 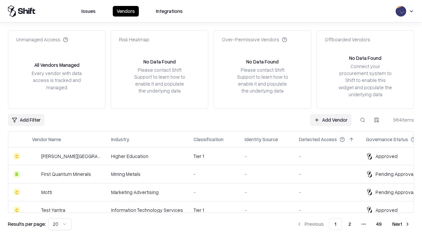 I want to click on button: 2, so click(x=350, y=224).